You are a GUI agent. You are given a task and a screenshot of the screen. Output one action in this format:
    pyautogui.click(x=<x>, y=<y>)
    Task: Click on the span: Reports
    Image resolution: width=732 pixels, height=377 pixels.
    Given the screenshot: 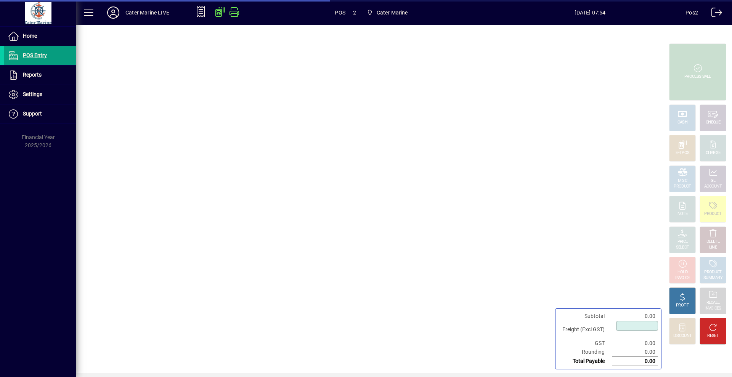 What is the action you would take?
    pyautogui.click(x=32, y=75)
    